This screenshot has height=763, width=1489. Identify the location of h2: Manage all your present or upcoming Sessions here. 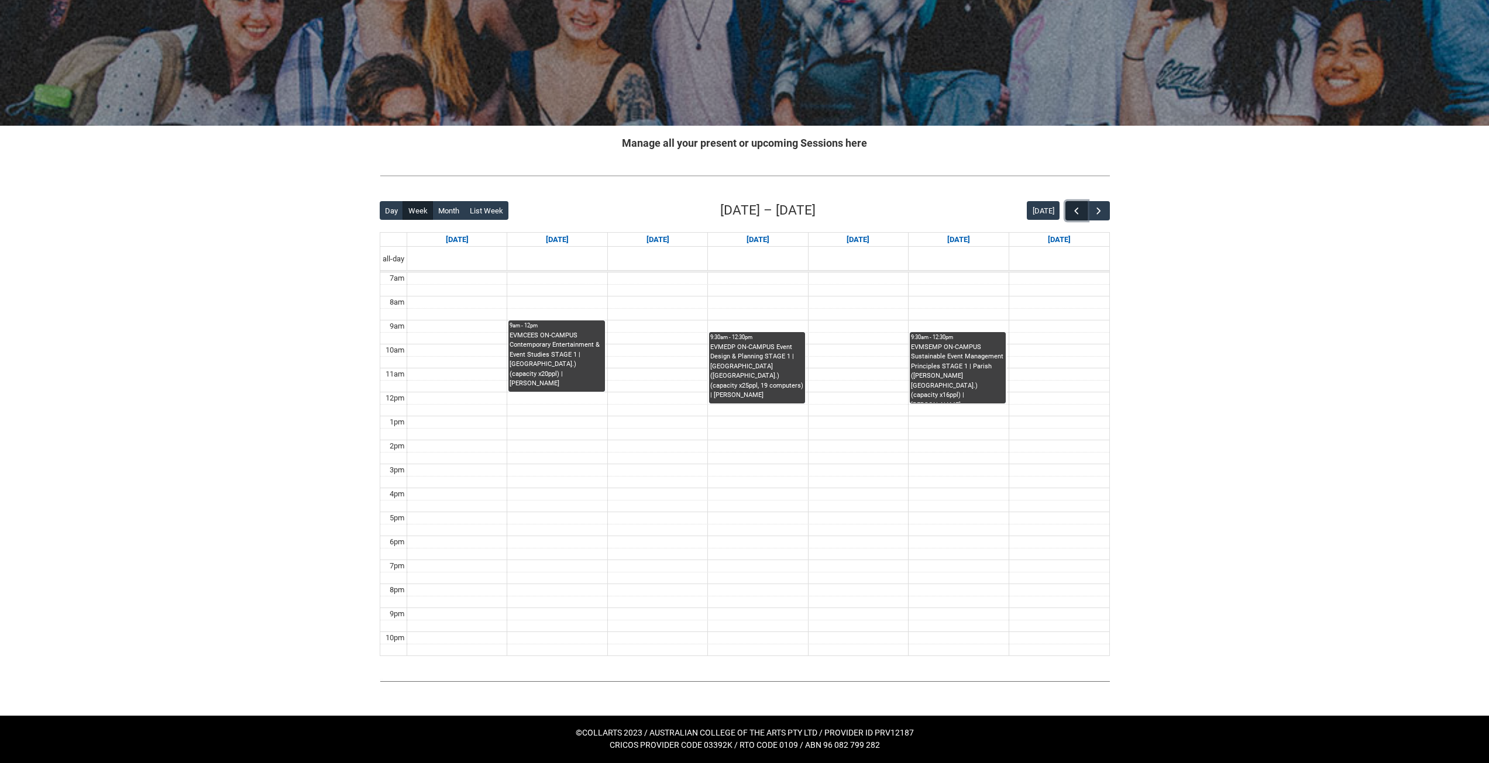
(745, 143).